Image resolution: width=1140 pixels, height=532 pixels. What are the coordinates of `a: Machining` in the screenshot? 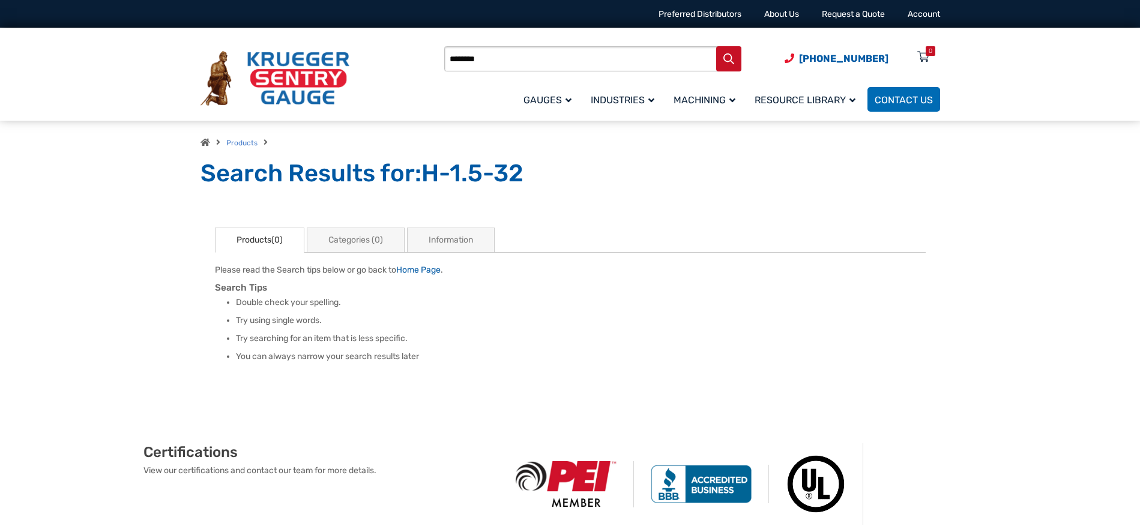 It's located at (707, 99).